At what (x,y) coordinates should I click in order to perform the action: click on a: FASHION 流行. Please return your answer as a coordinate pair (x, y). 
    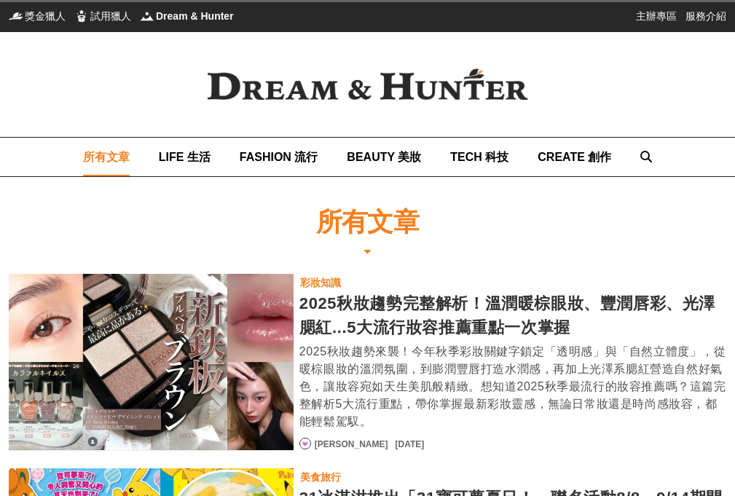
    Looking at the image, I should click on (279, 157).